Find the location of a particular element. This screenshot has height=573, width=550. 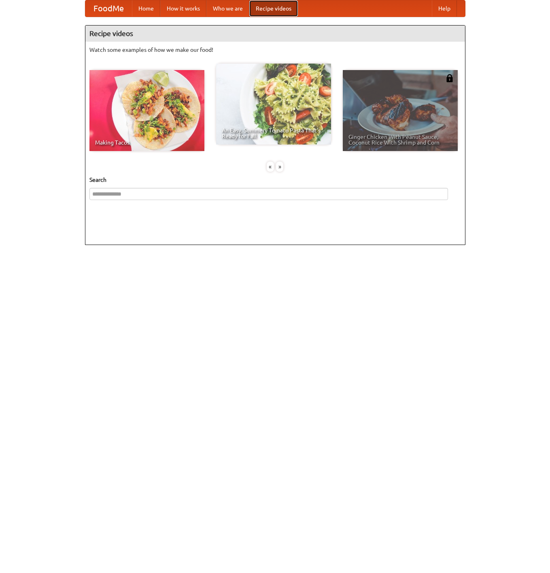

a: Recipe videos is located at coordinates (274, 9).